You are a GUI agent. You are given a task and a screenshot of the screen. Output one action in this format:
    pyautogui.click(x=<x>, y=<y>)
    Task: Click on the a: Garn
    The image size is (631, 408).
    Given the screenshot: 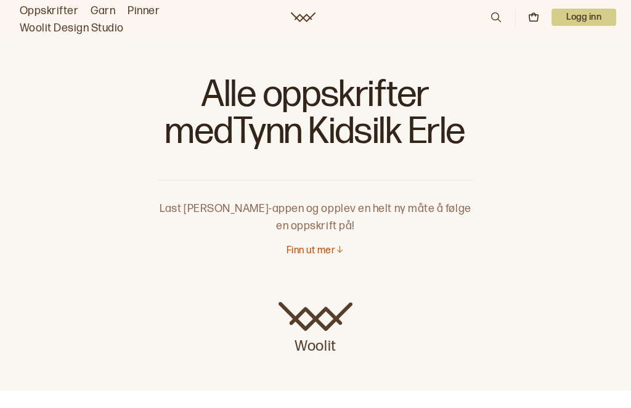 What is the action you would take?
    pyautogui.click(x=103, y=11)
    